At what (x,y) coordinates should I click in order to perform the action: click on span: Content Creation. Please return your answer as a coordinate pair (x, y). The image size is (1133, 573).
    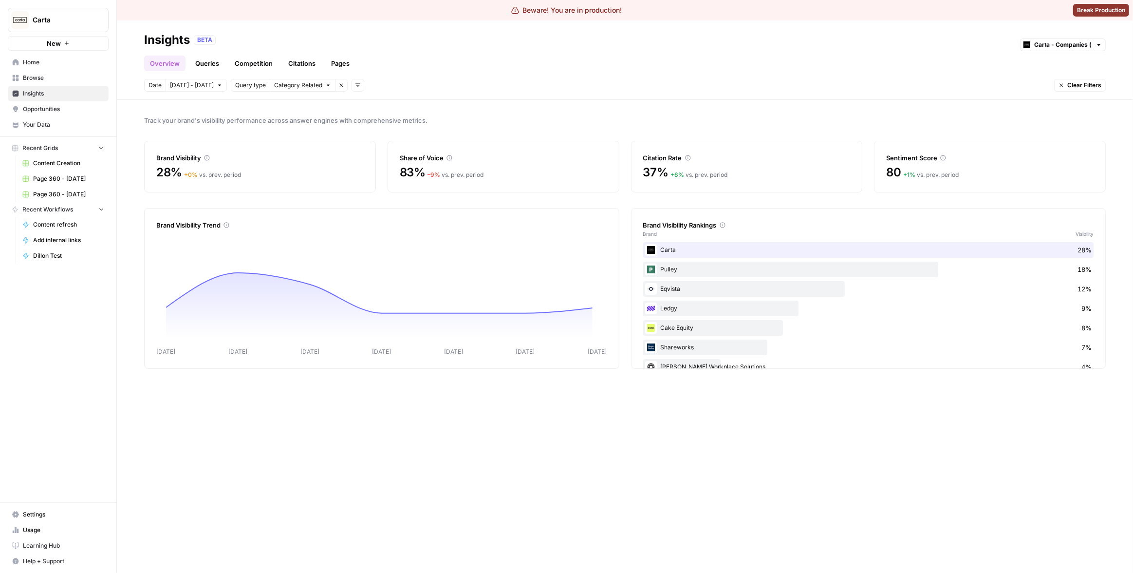
    Looking at the image, I should click on (69, 163).